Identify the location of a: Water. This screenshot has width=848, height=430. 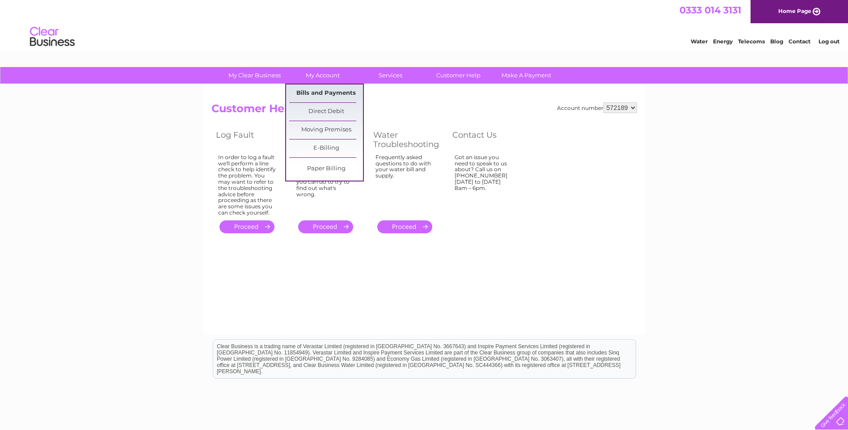
(699, 41).